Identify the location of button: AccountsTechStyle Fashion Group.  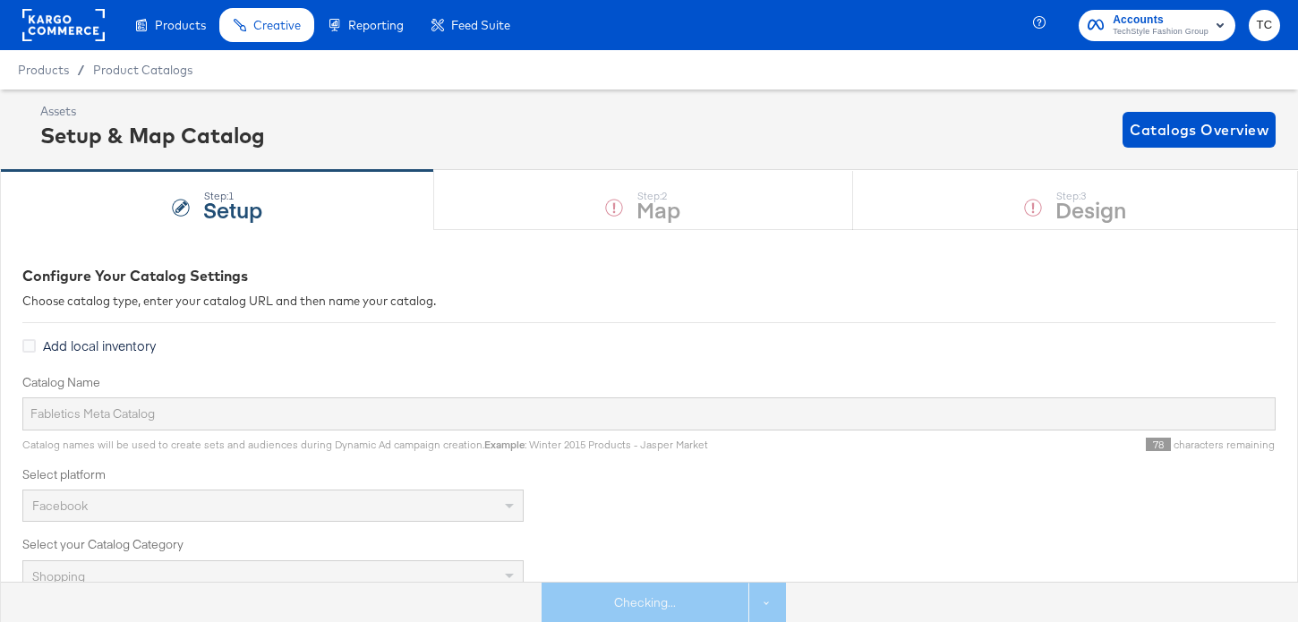
(1157, 25).